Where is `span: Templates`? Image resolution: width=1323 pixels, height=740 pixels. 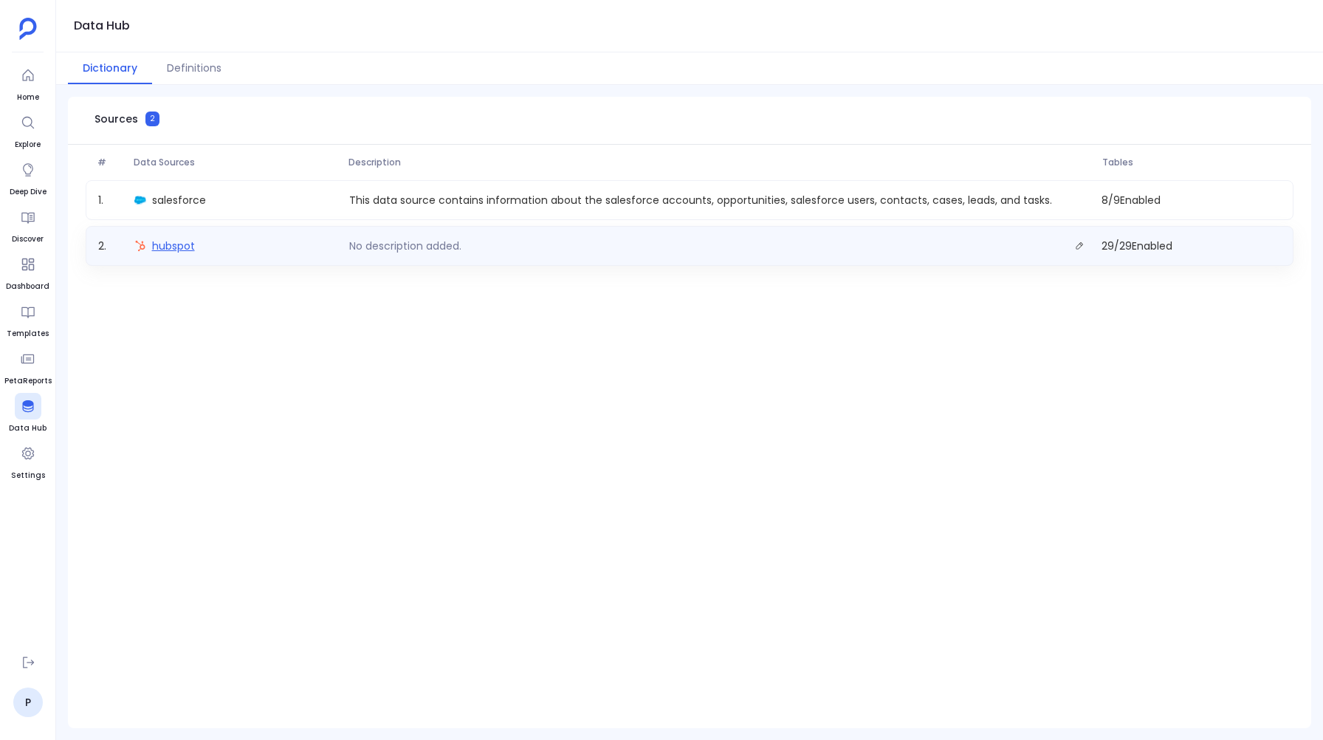 span: Templates is located at coordinates (27, 334).